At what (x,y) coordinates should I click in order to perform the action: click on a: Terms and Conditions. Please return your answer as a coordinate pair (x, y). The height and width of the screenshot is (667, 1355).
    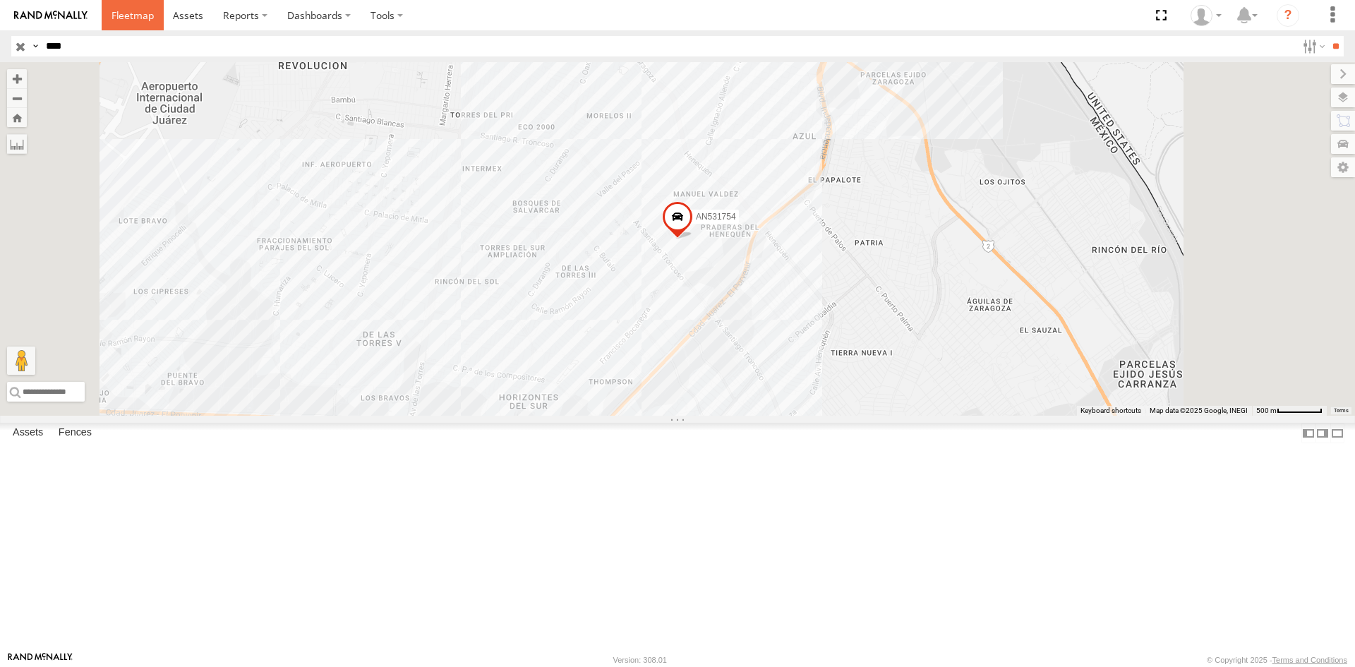
    Looking at the image, I should click on (1309, 660).